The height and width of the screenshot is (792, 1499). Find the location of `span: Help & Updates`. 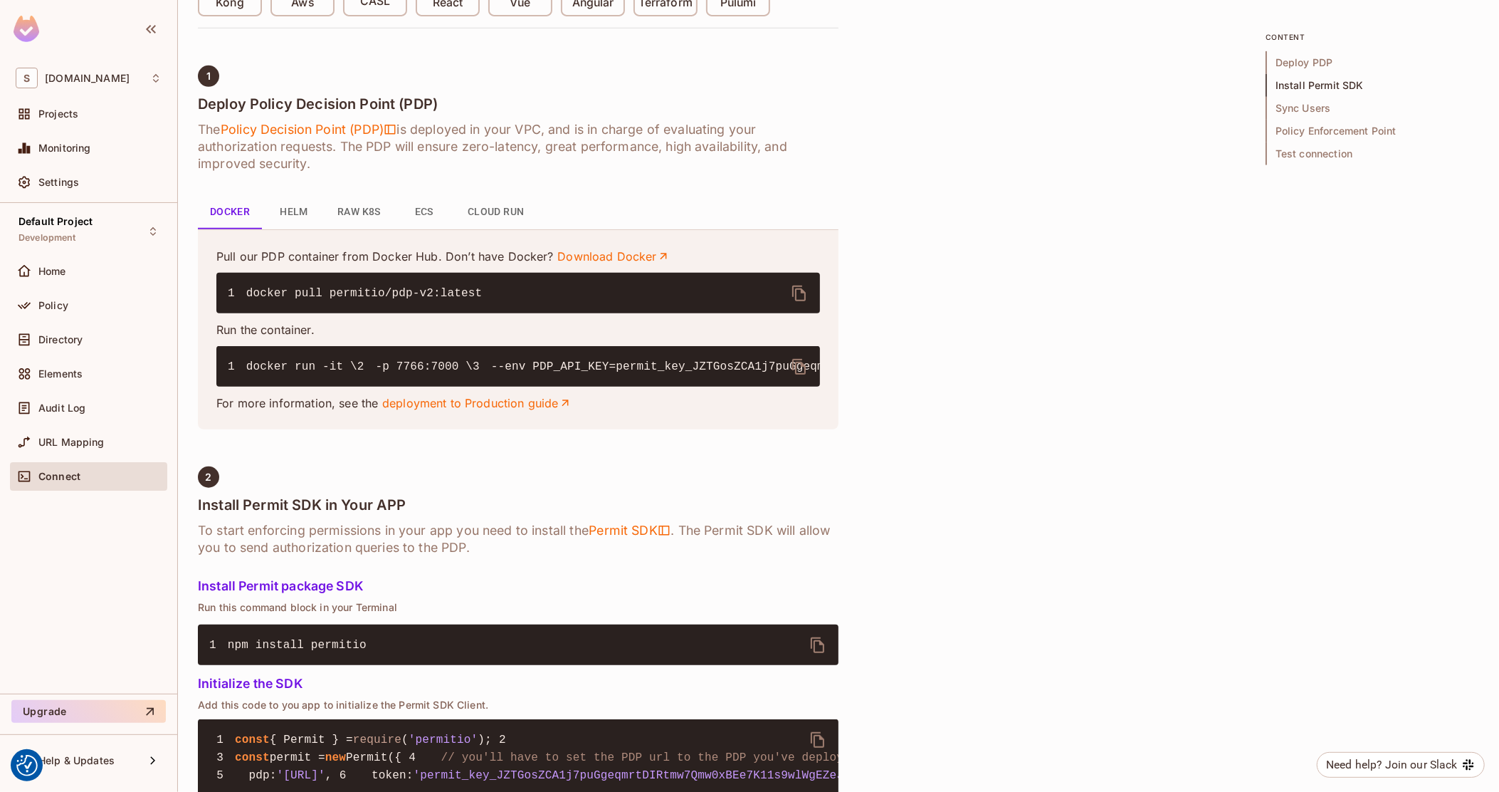

span: Help & Updates is located at coordinates (76, 760).